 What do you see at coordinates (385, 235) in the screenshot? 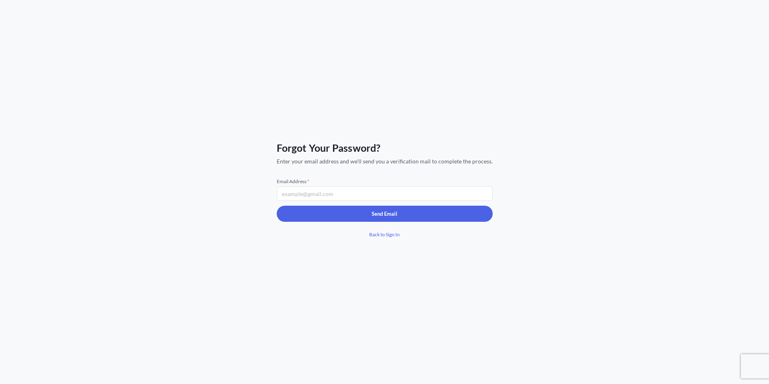
I see `span: Back to Sign In` at bounding box center [385, 235].